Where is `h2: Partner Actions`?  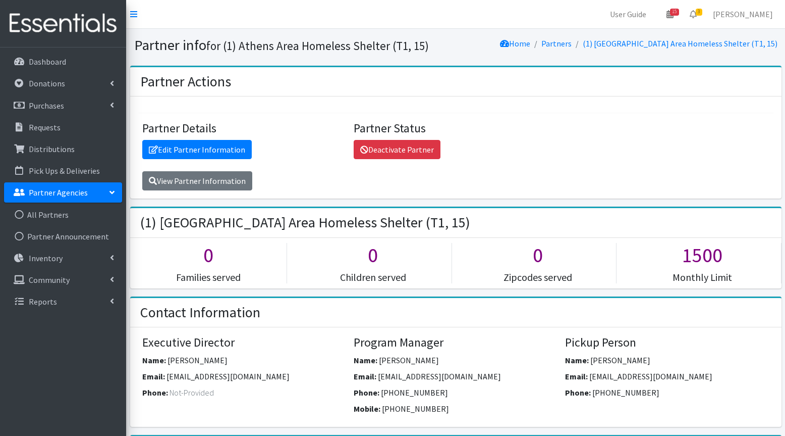
h2: Partner Actions is located at coordinates (186, 82).